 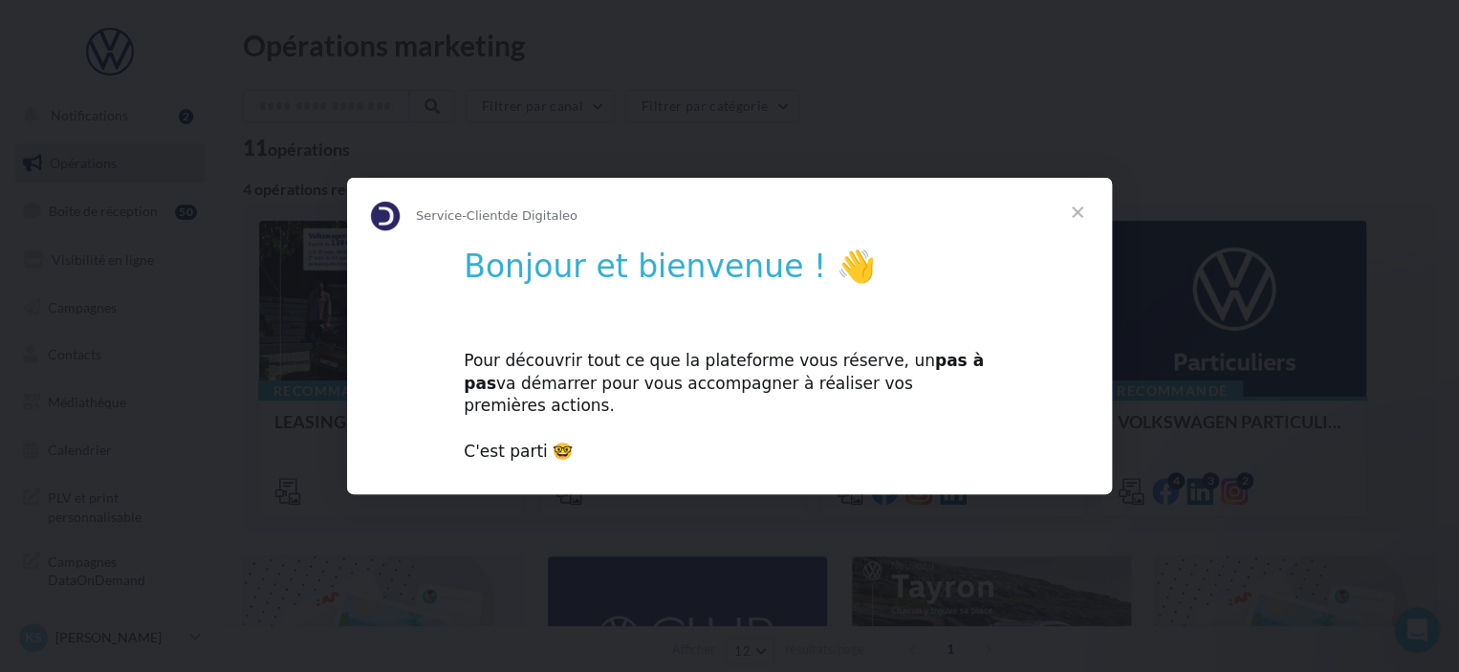 What do you see at coordinates (539, 215) in the screenshot?
I see `span: de Digitaleo` at bounding box center [539, 215].